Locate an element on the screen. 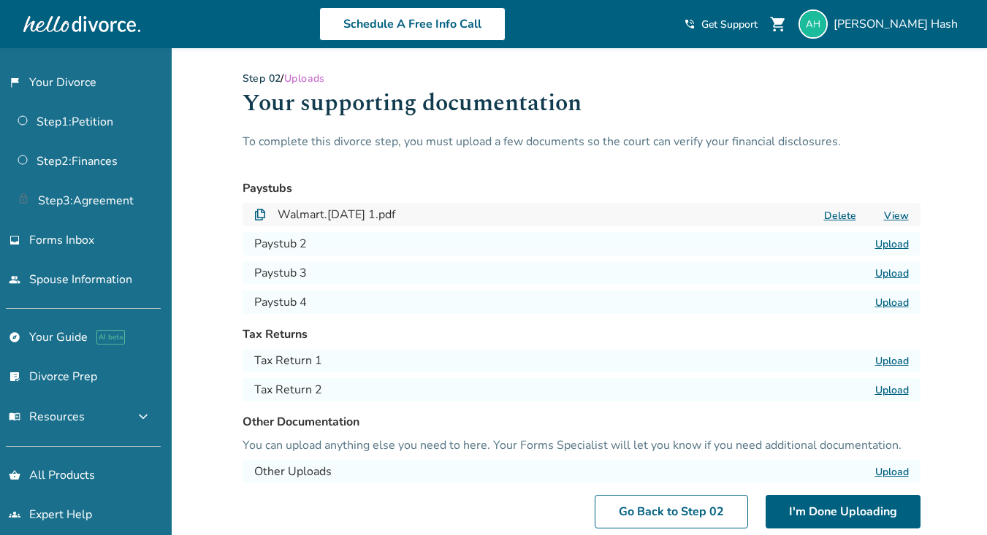 This screenshot has height=535, width=987. span: Uploads is located at coordinates (305, 78).